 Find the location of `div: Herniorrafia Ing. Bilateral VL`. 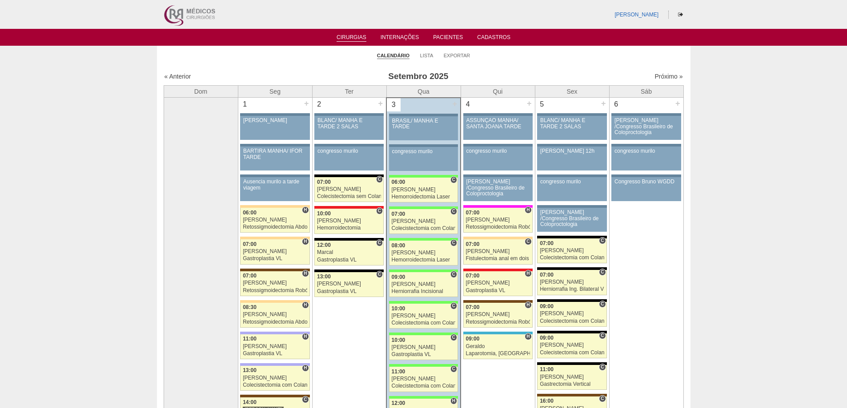

div: Herniorrafia Ing. Bilateral VL is located at coordinates (572, 289).